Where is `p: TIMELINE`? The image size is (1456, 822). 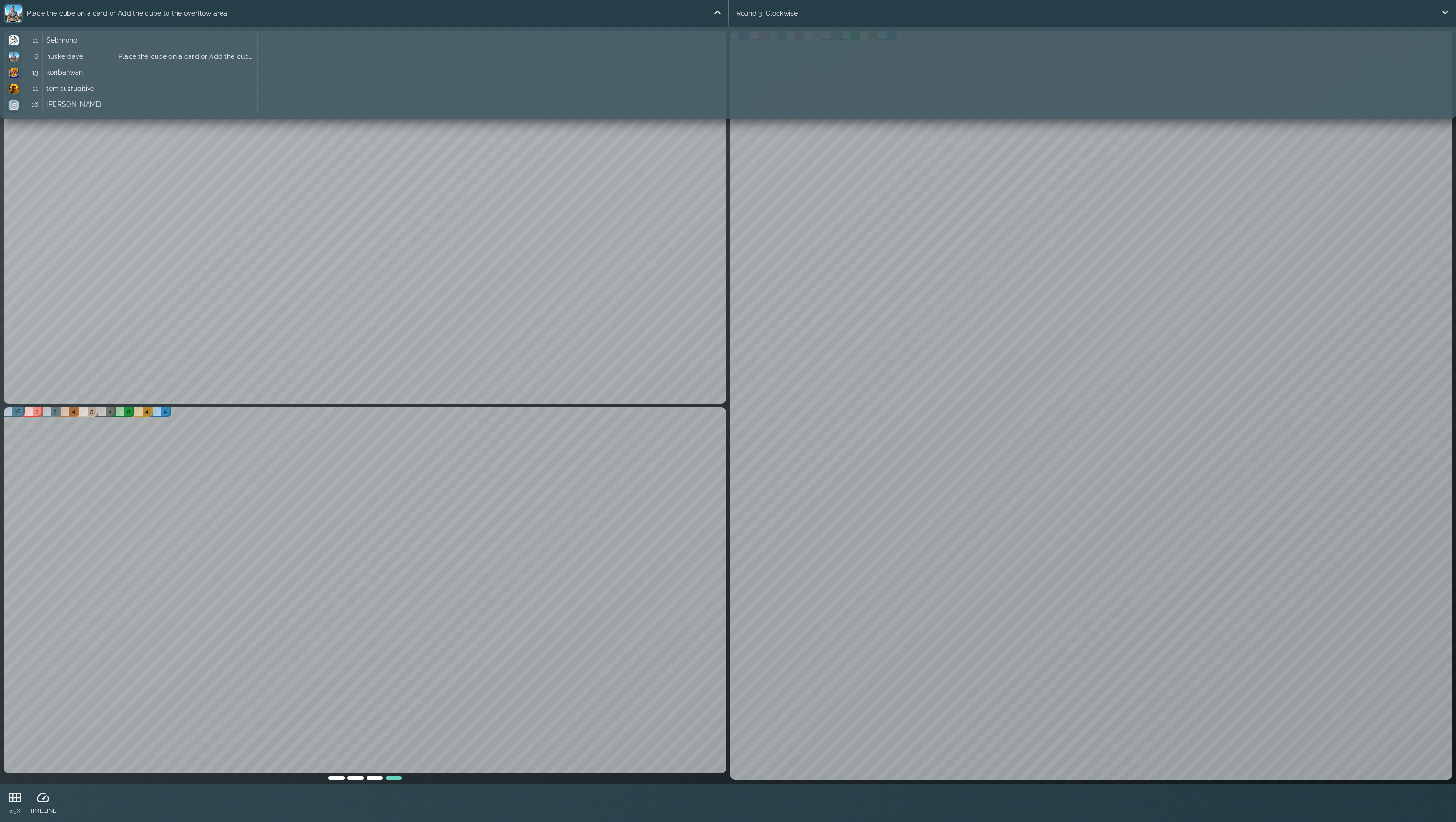
p: TIMELINE is located at coordinates (42, 811).